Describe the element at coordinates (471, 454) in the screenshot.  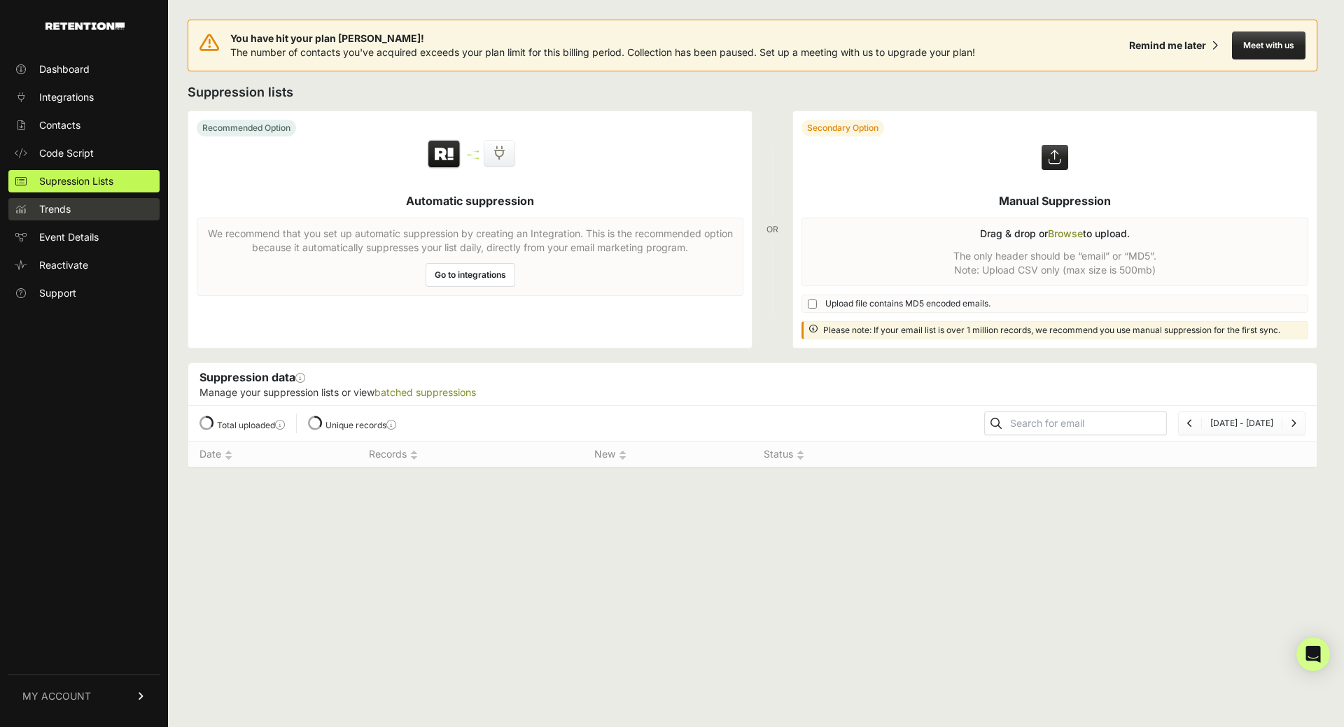
I see `th: Records` at that location.